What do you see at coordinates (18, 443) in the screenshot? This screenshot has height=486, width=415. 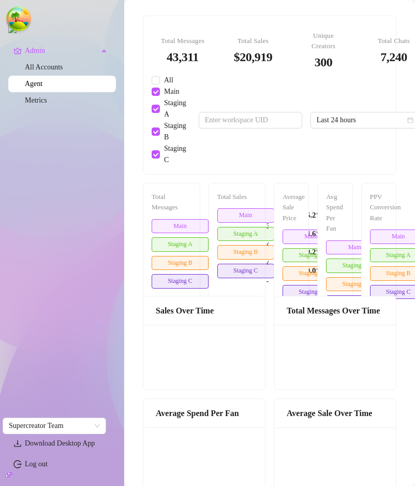 I see `span: download` at bounding box center [18, 443].